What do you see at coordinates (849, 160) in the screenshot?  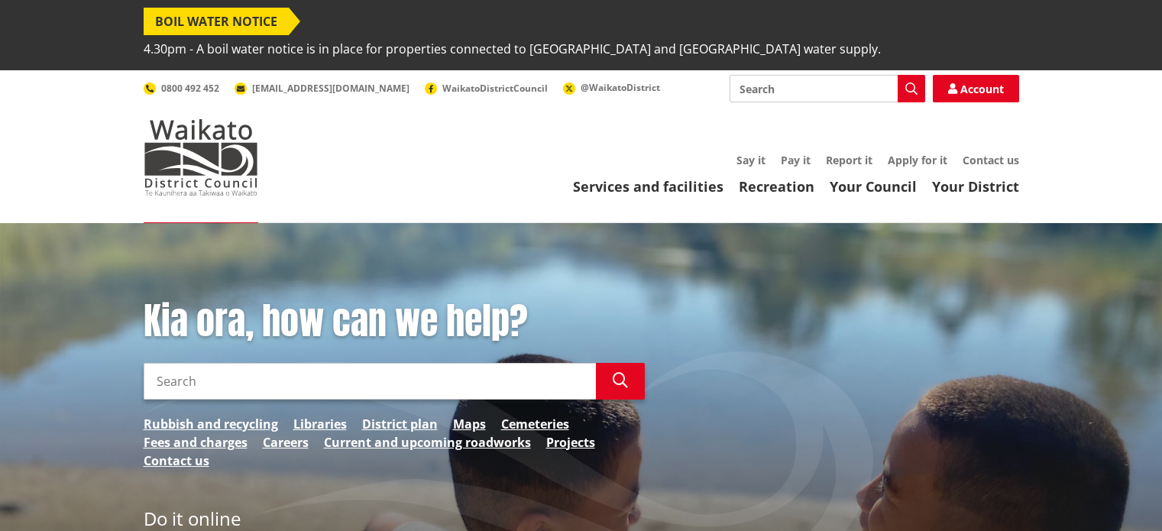 I see `a: Report it` at bounding box center [849, 160].